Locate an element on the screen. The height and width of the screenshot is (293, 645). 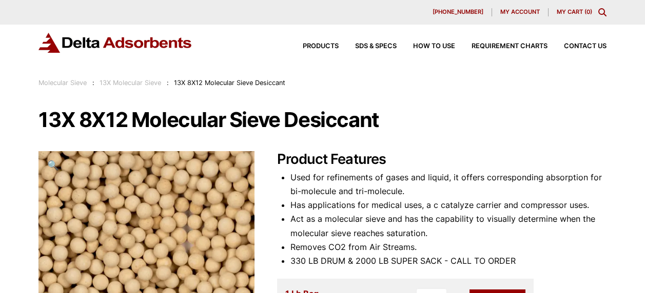
img: Delta Adsorbents is located at coordinates (115, 43).